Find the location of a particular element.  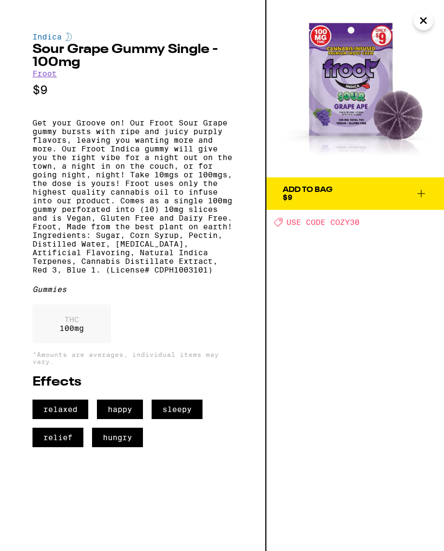

span: $9 is located at coordinates (287, 198).